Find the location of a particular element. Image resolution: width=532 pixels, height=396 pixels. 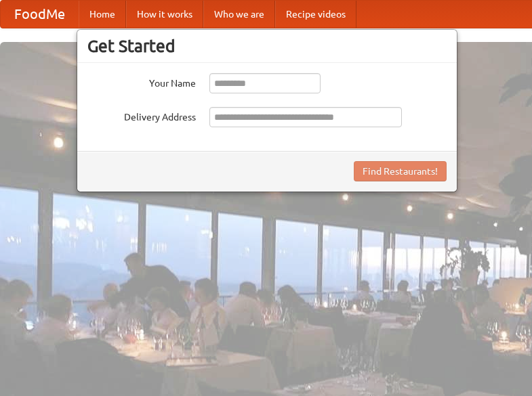

a: Recipe videos is located at coordinates (316, 14).